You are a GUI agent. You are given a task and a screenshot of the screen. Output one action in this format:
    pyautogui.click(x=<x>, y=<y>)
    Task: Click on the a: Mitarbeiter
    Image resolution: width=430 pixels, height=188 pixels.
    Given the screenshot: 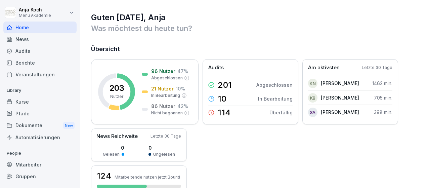 What is the action you would take?
    pyautogui.click(x=40, y=164)
    